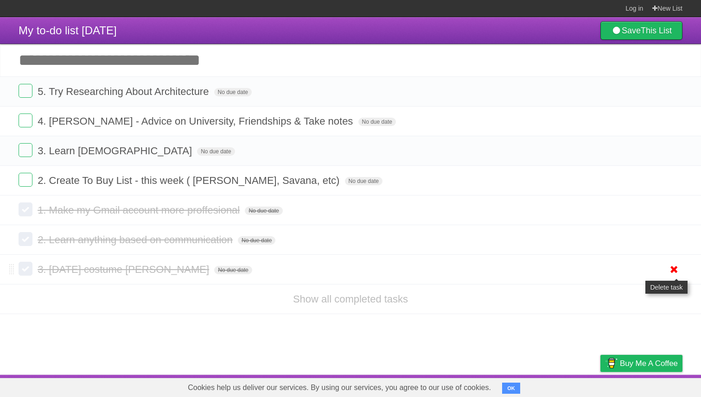 This screenshot has height=397, width=701. I want to click on a: About, so click(487, 386).